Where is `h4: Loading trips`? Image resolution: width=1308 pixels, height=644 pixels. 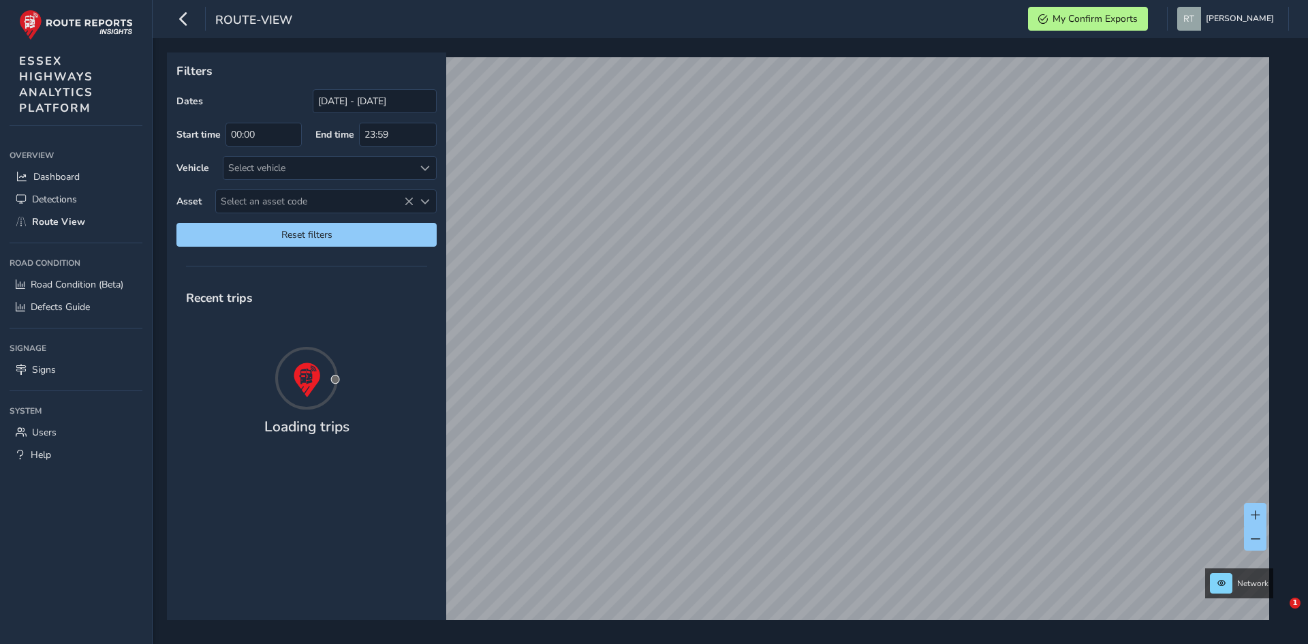 h4: Loading trips is located at coordinates (307, 426).